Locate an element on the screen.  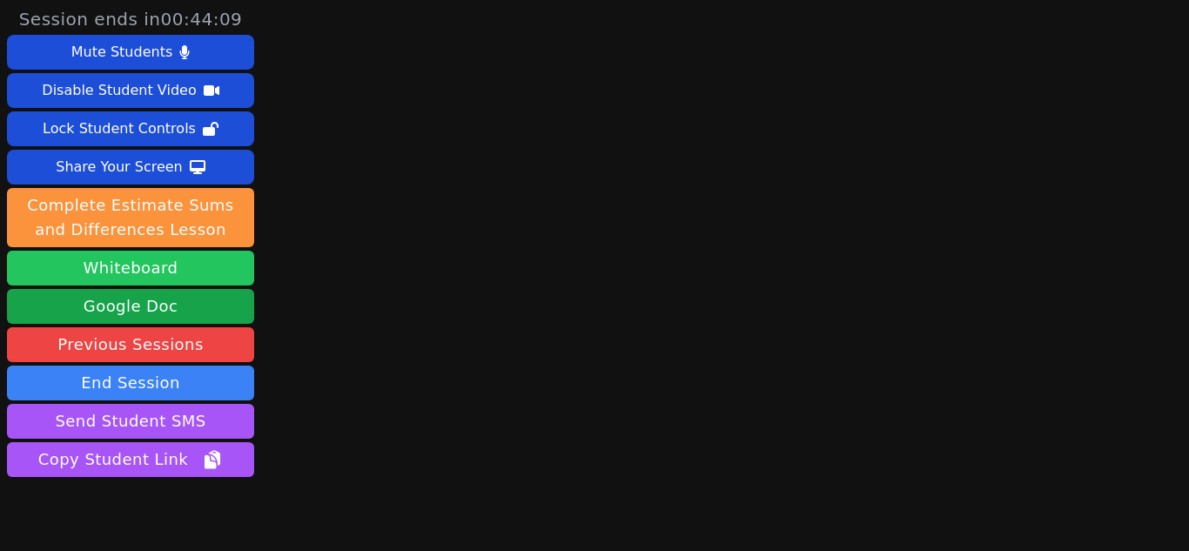
button: Copy Student Link is located at coordinates (131, 460).